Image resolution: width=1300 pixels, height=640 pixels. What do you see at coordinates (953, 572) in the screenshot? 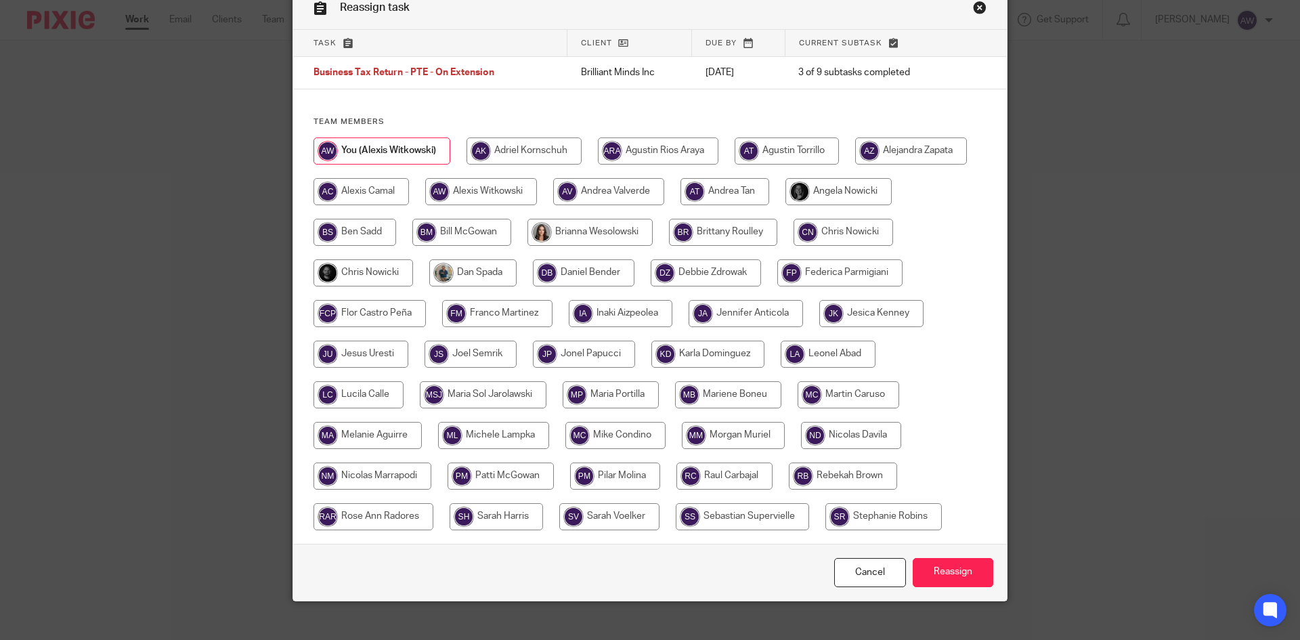
I see `input: Reassign` at bounding box center [953, 572].